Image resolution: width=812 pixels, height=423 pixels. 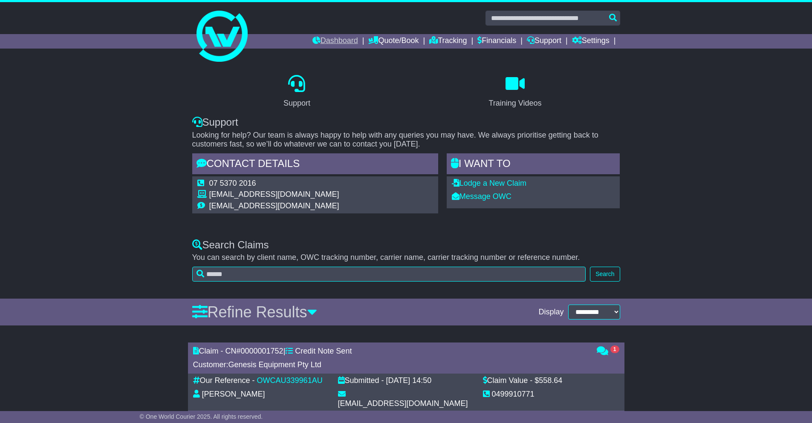 What do you see at coordinates (489, 183) in the screenshot?
I see `a: Lodge a New Claim` at bounding box center [489, 183].